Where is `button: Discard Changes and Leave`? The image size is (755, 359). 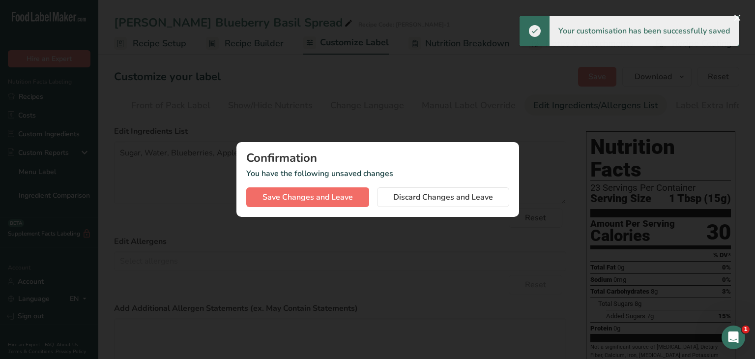
button: Discard Changes and Leave is located at coordinates (443, 197).